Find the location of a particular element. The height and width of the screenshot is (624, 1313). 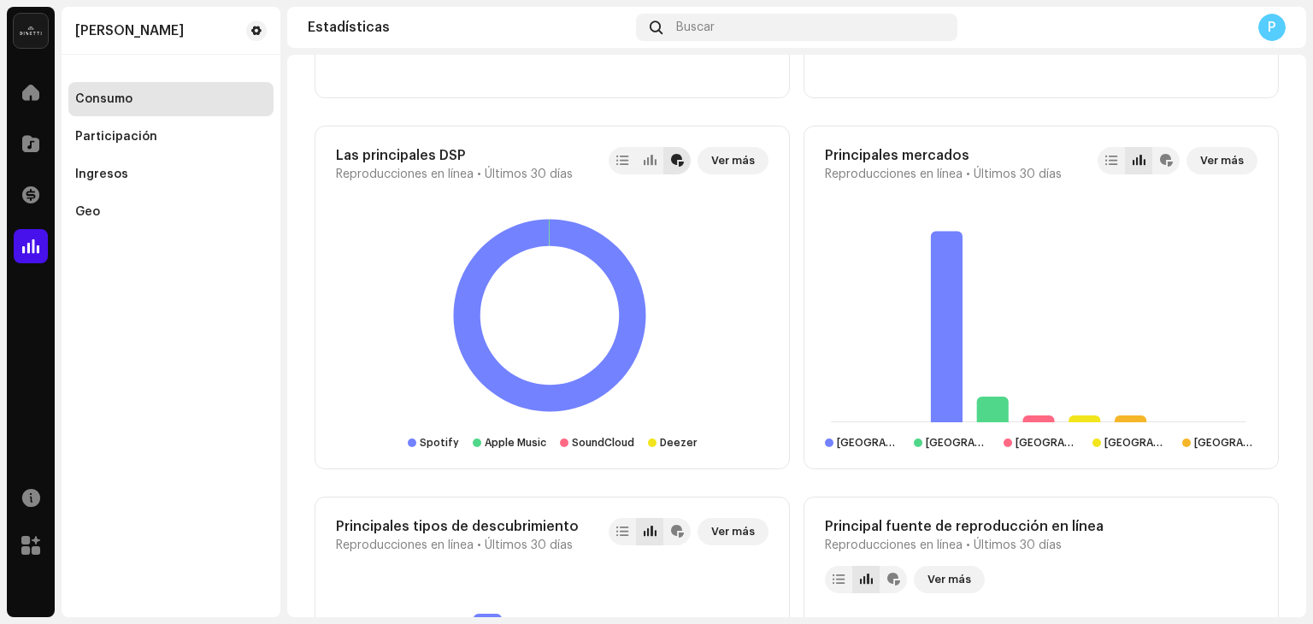

div: Colombia is located at coordinates (1136, 443).